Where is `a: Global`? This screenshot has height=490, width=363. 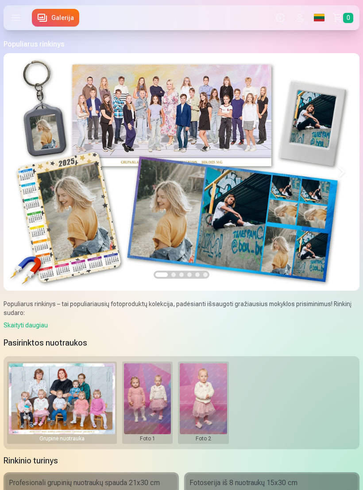
a: Global is located at coordinates (319, 18).